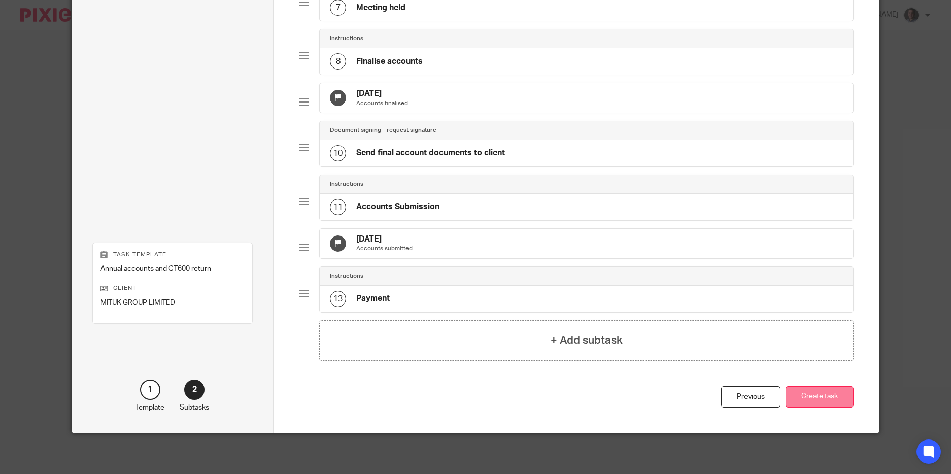 The height and width of the screenshot is (474, 951). Describe the element at coordinates (150, 390) in the screenshot. I see `div: 1` at that location.